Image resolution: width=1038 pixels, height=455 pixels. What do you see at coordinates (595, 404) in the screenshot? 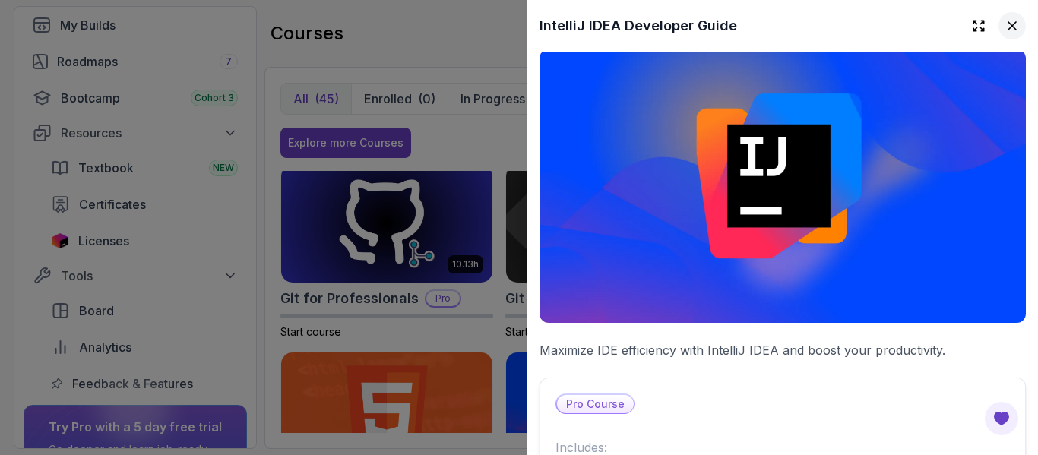
I see `p: Pro Course` at bounding box center [595, 404].